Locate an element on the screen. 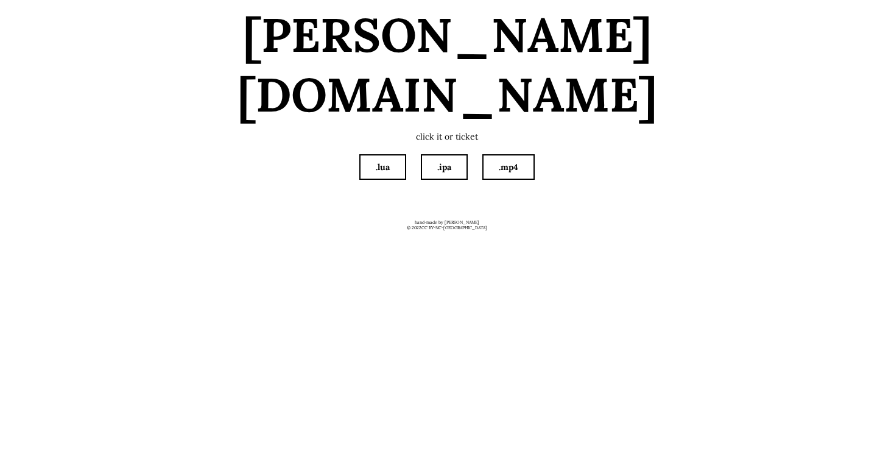  a: .ipa is located at coordinates (444, 167).